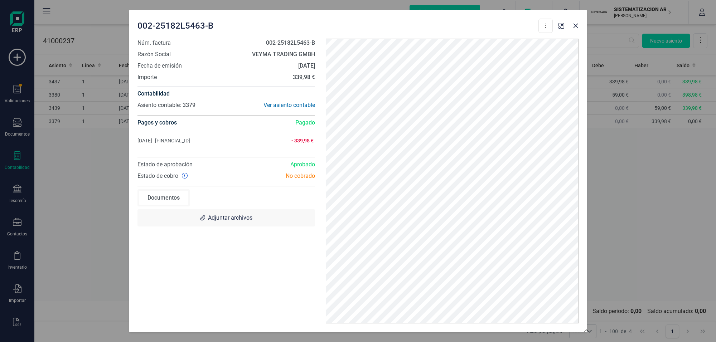 The height and width of the screenshot is (342, 716). Describe the element at coordinates (305, 123) in the screenshot. I see `span: Pagado` at that location.